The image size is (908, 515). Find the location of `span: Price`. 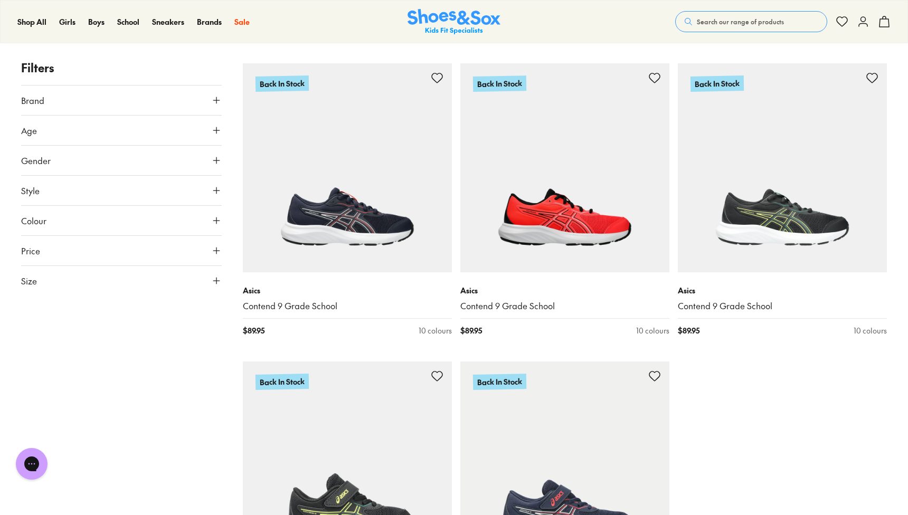

span: Price is located at coordinates (31, 251).